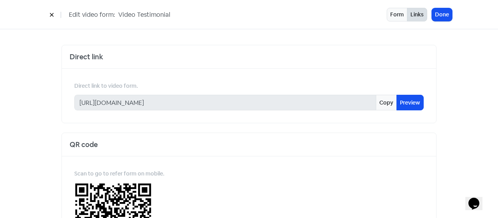  I want to click on button: Copy, so click(387, 102).